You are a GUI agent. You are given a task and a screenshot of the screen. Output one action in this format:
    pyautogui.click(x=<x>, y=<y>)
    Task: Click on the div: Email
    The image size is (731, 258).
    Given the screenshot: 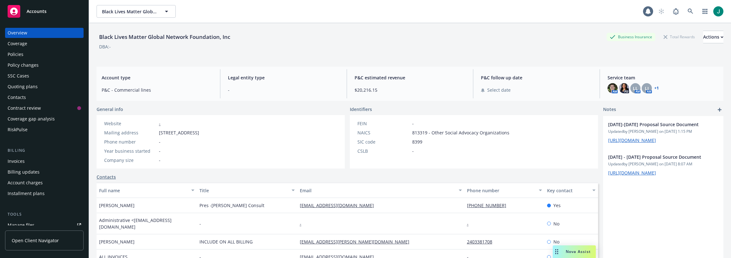 What is the action you would take?
    pyautogui.click(x=377, y=190)
    